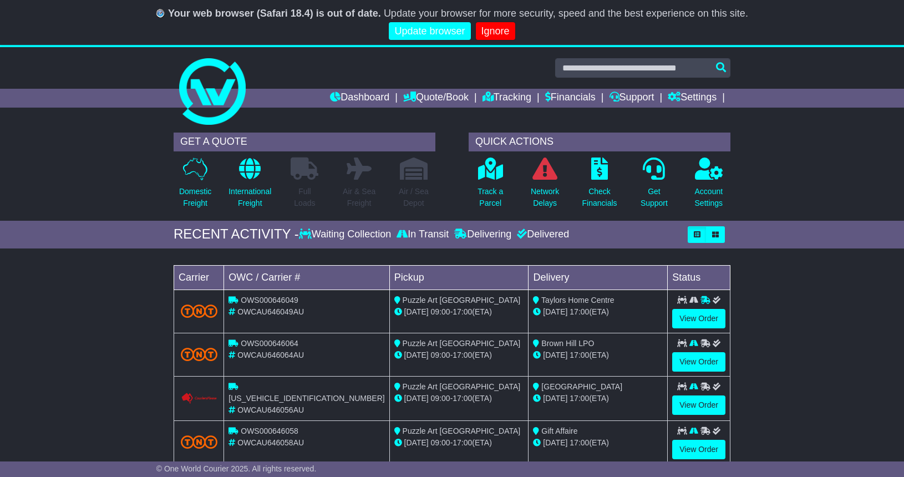 This screenshot has width=904, height=477. I want to click on span: OWCAU646058AU, so click(271, 442).